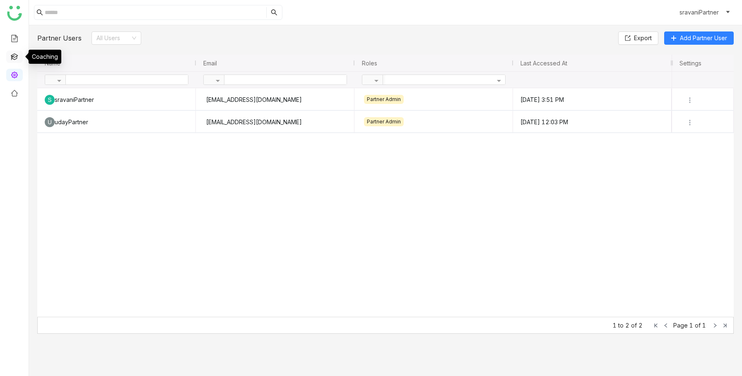 Image resolution: width=742 pixels, height=376 pixels. I want to click on button: account_circlesravaniPartner, so click(698, 12).